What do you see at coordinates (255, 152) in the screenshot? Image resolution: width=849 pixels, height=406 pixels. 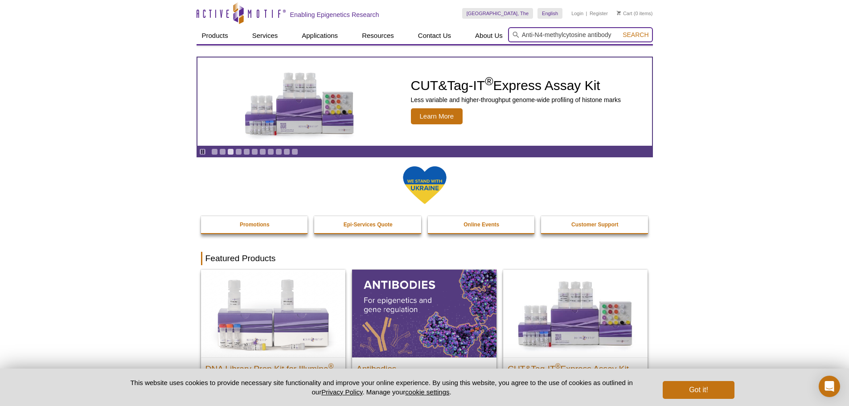 I see `a: Go to slide 6` at bounding box center [255, 152].